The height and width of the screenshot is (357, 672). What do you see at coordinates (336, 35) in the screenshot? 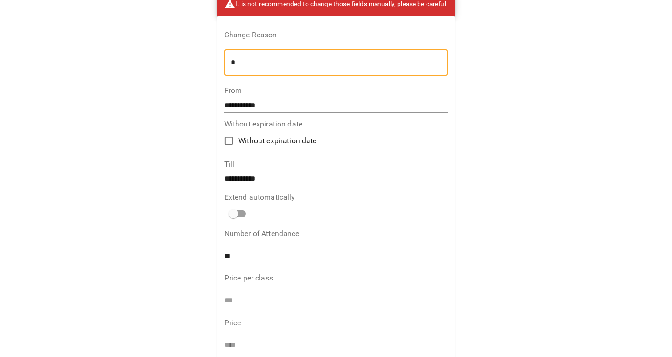
I see `label: Change Reason` at bounding box center [336, 35].